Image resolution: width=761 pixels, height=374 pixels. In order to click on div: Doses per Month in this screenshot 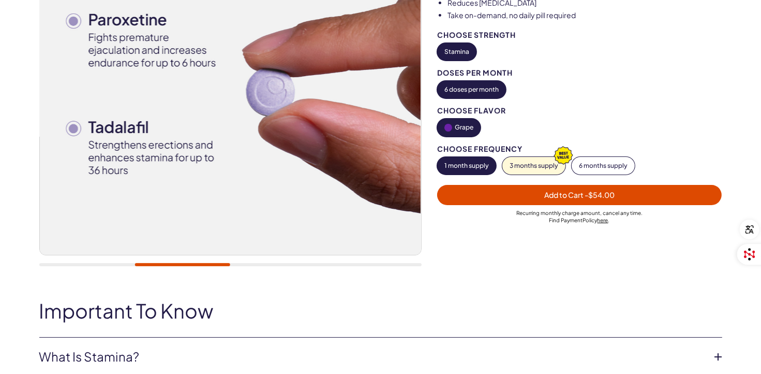, I will do `click(579, 72)`.